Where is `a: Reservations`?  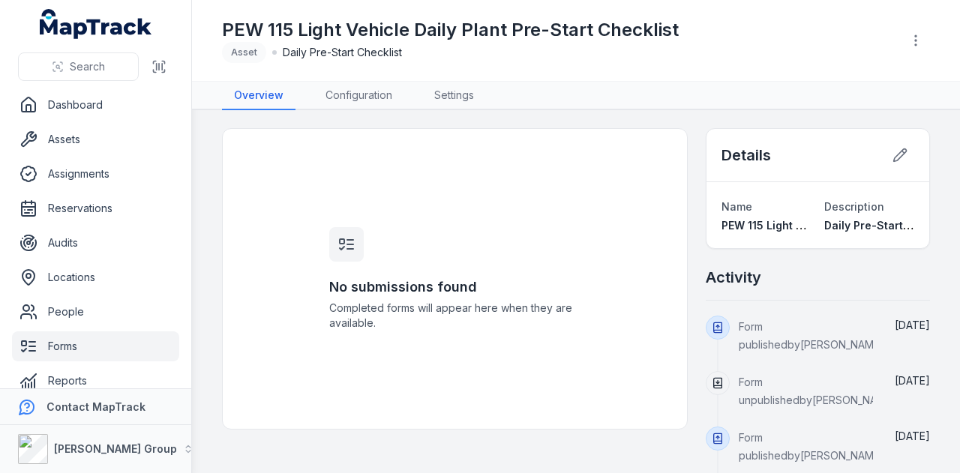
a: Reservations is located at coordinates (95, 209).